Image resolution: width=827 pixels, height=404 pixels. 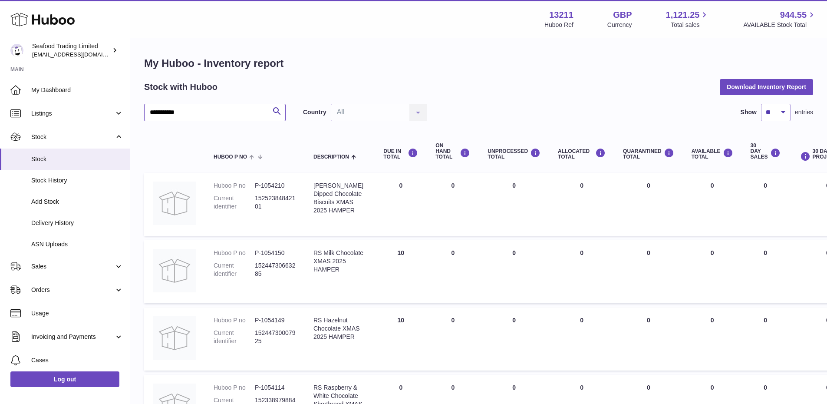 What do you see at coordinates (582, 154) in the screenshot?
I see `div: ALLOCATED Total` at bounding box center [582, 154].